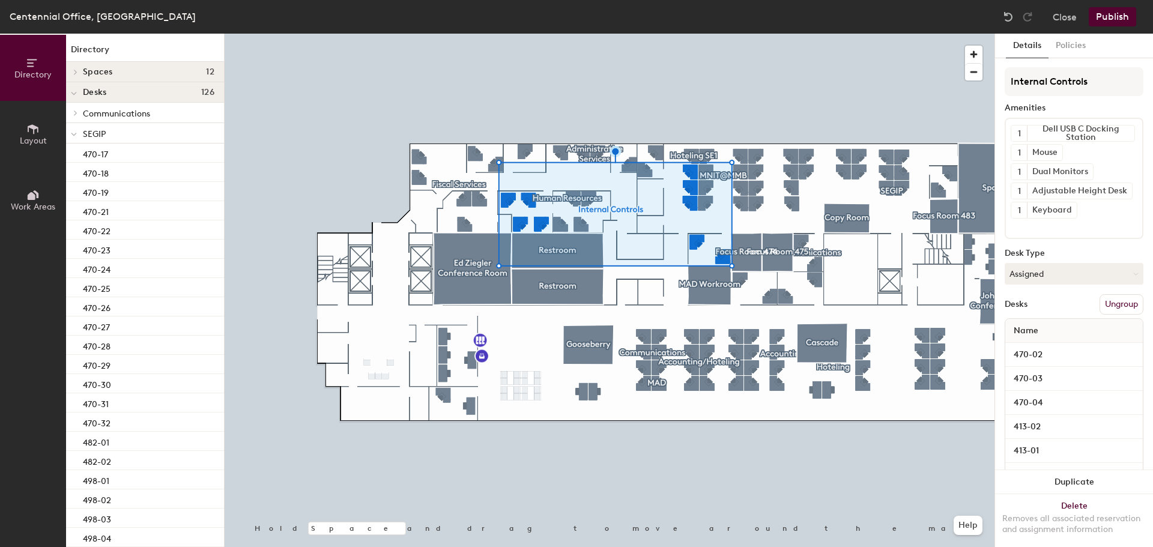 The height and width of the screenshot is (547, 1153). I want to click on p: 498-02, so click(97, 498).